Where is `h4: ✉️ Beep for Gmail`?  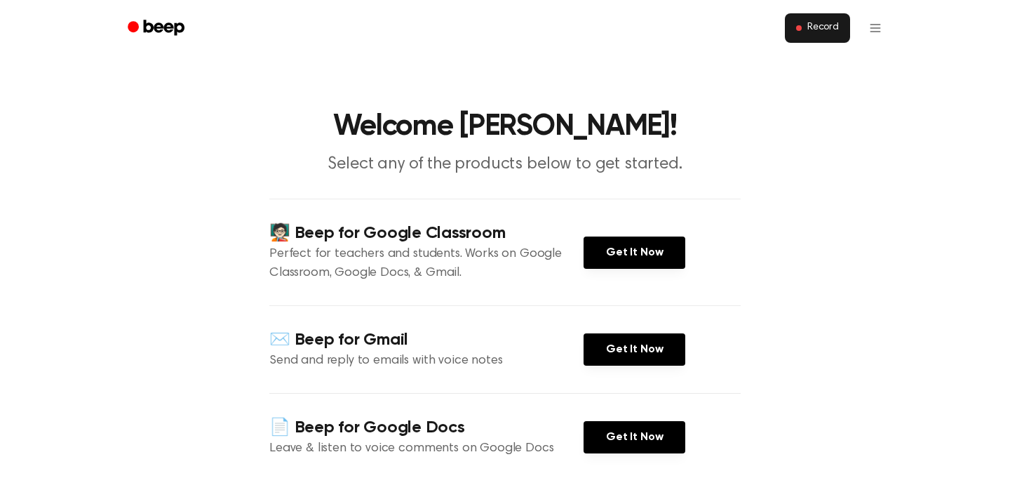
h4: ✉️ Beep for Gmail is located at coordinates (427, 340).